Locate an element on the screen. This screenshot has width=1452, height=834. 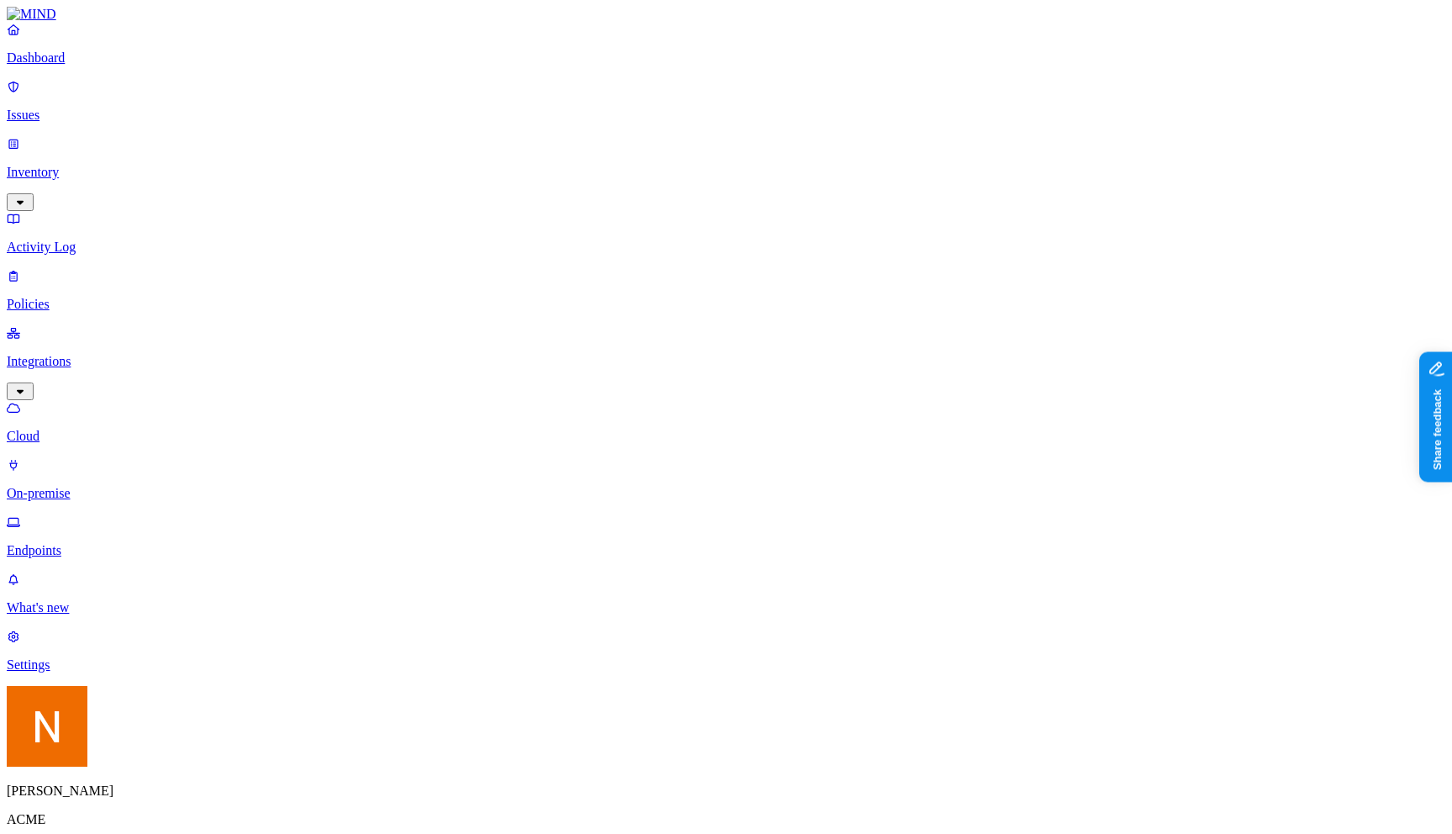
p: Inventory is located at coordinates (726, 172).